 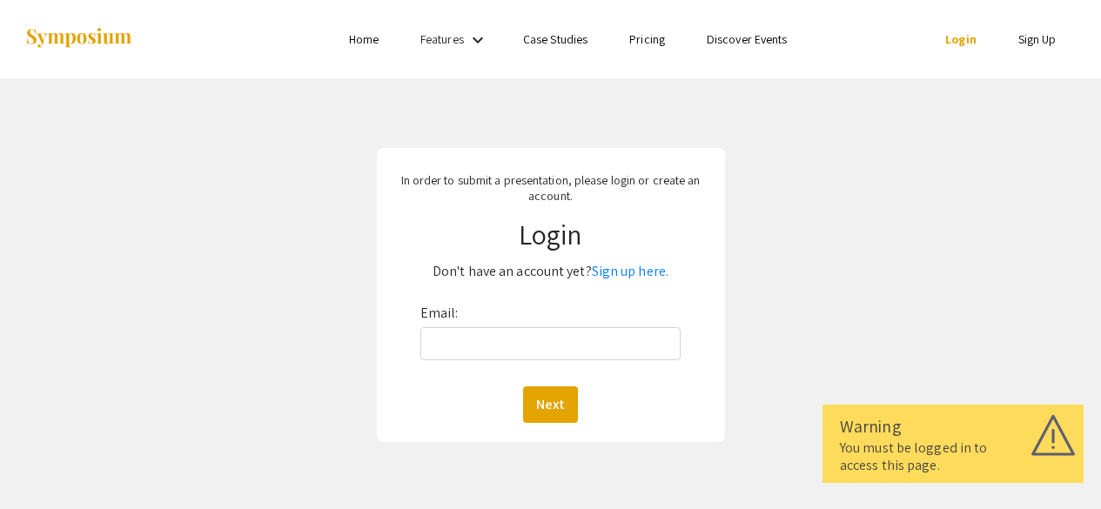 What do you see at coordinates (550, 405) in the screenshot?
I see `button: Next` at bounding box center [550, 405].